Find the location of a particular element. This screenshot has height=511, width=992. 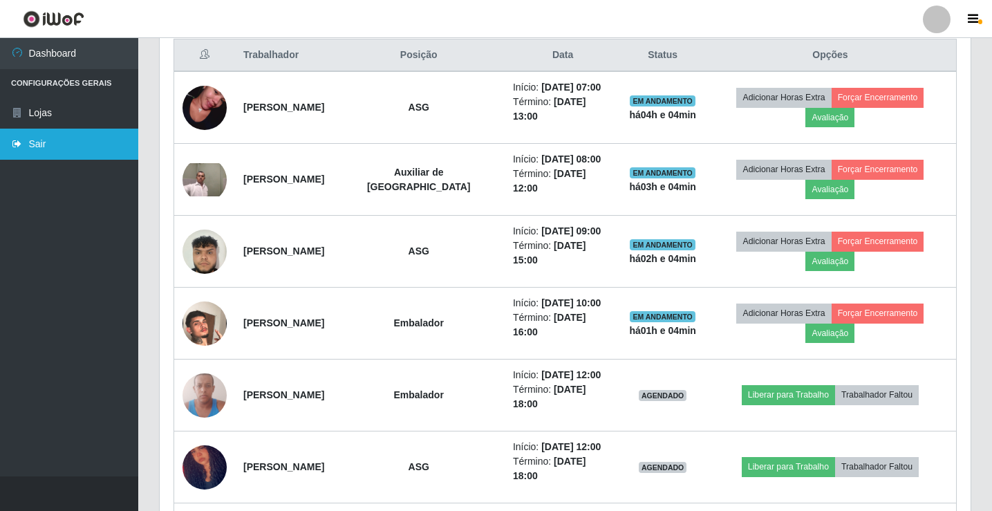

strong: há 03 h e 04 min is located at coordinates (662, 187).